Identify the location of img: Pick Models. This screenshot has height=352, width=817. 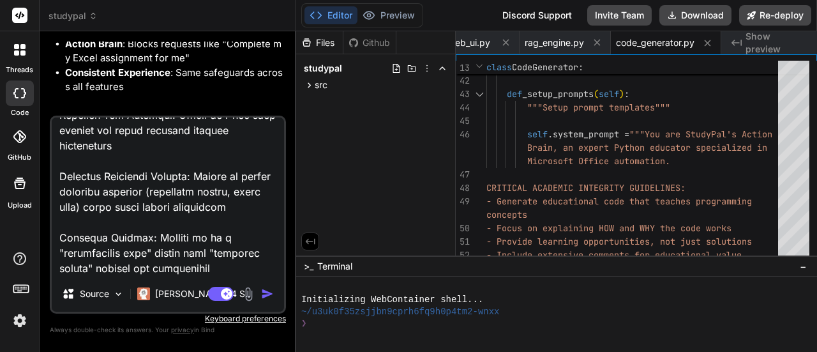
(118, 294).